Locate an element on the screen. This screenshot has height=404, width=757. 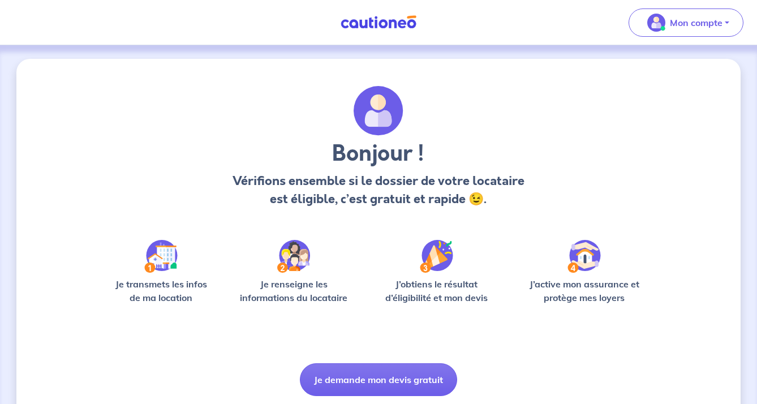
p: J’active mon assurance et protège mes loyers is located at coordinates (584, 291).